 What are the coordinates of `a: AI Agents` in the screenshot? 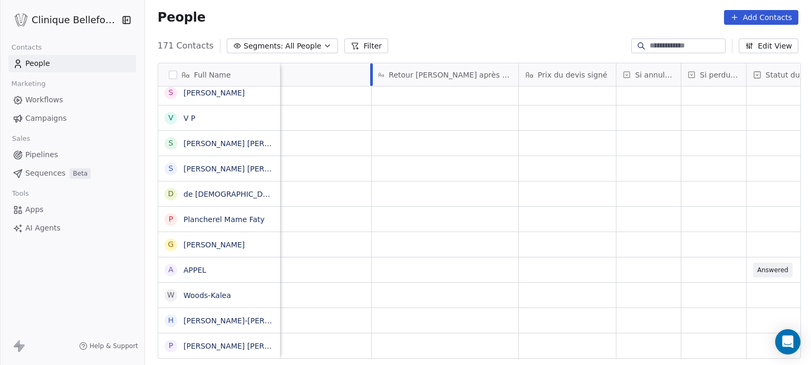 It's located at (72, 228).